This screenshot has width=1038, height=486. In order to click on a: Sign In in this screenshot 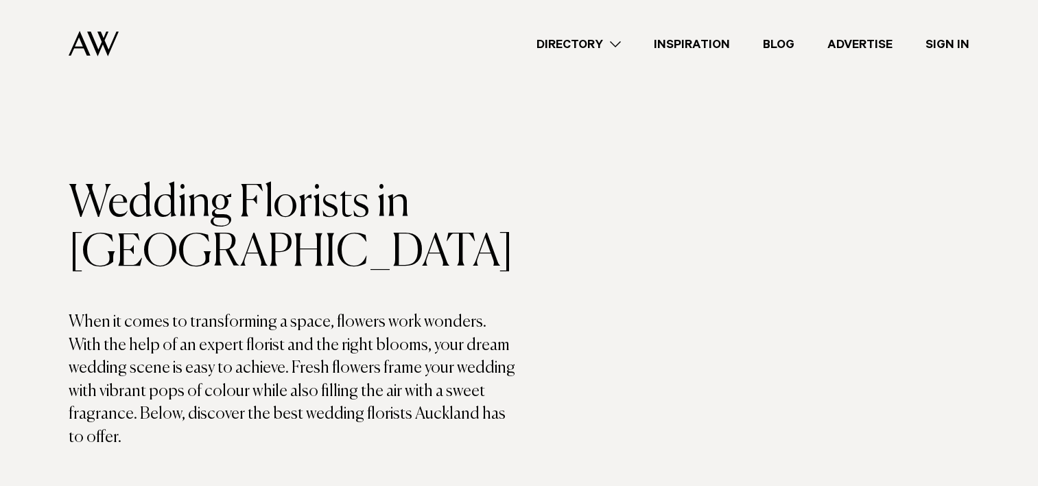, I will do `click(948, 44)`.